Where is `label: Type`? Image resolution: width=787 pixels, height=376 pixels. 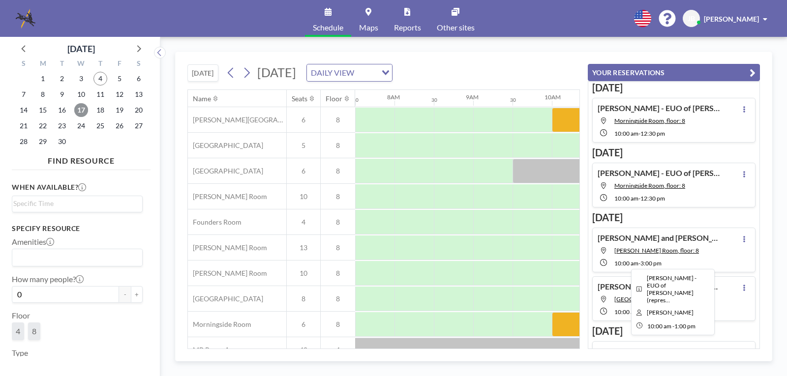
label: Type is located at coordinates (20, 353).